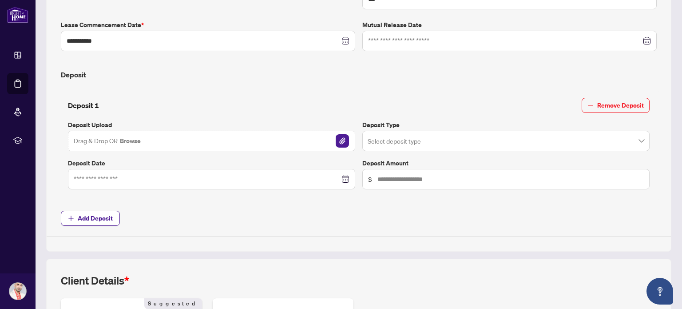  What do you see at coordinates (130, 141) in the screenshot?
I see `button: Browse` at bounding box center [130, 141].